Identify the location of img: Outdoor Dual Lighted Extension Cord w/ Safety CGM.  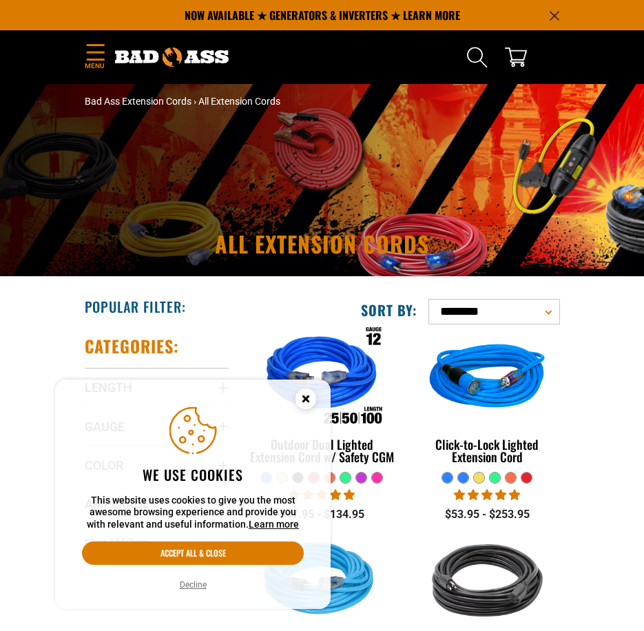
(322, 379).